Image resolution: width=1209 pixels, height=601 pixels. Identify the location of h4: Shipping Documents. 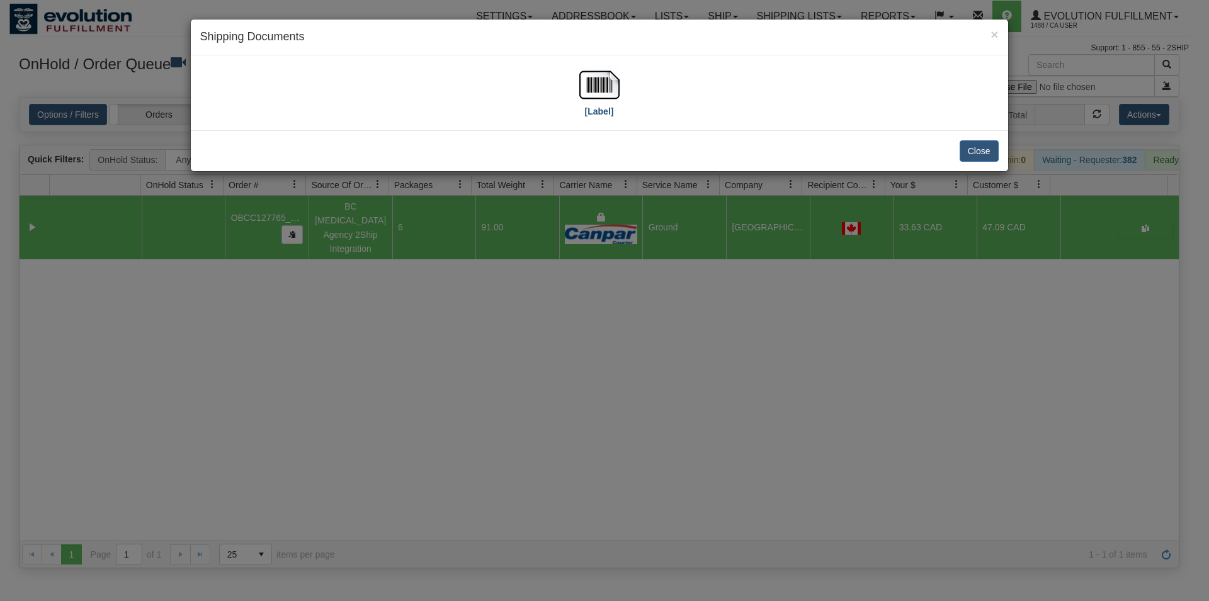
(599, 37).